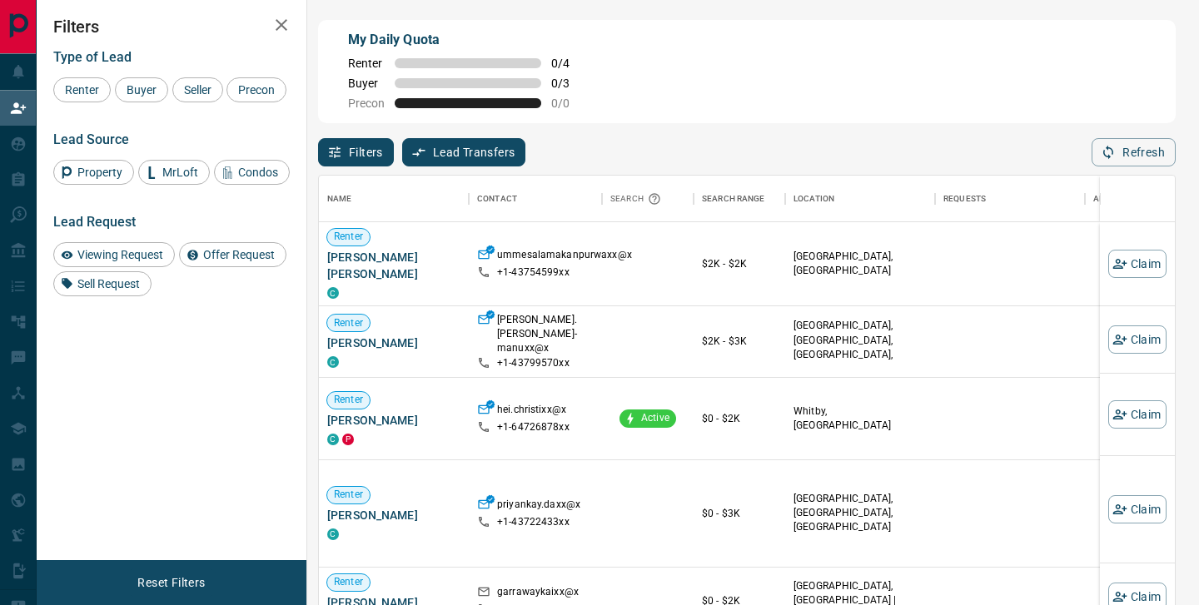 The image size is (1199, 605). I want to click on span: Sell Request, so click(108, 284).